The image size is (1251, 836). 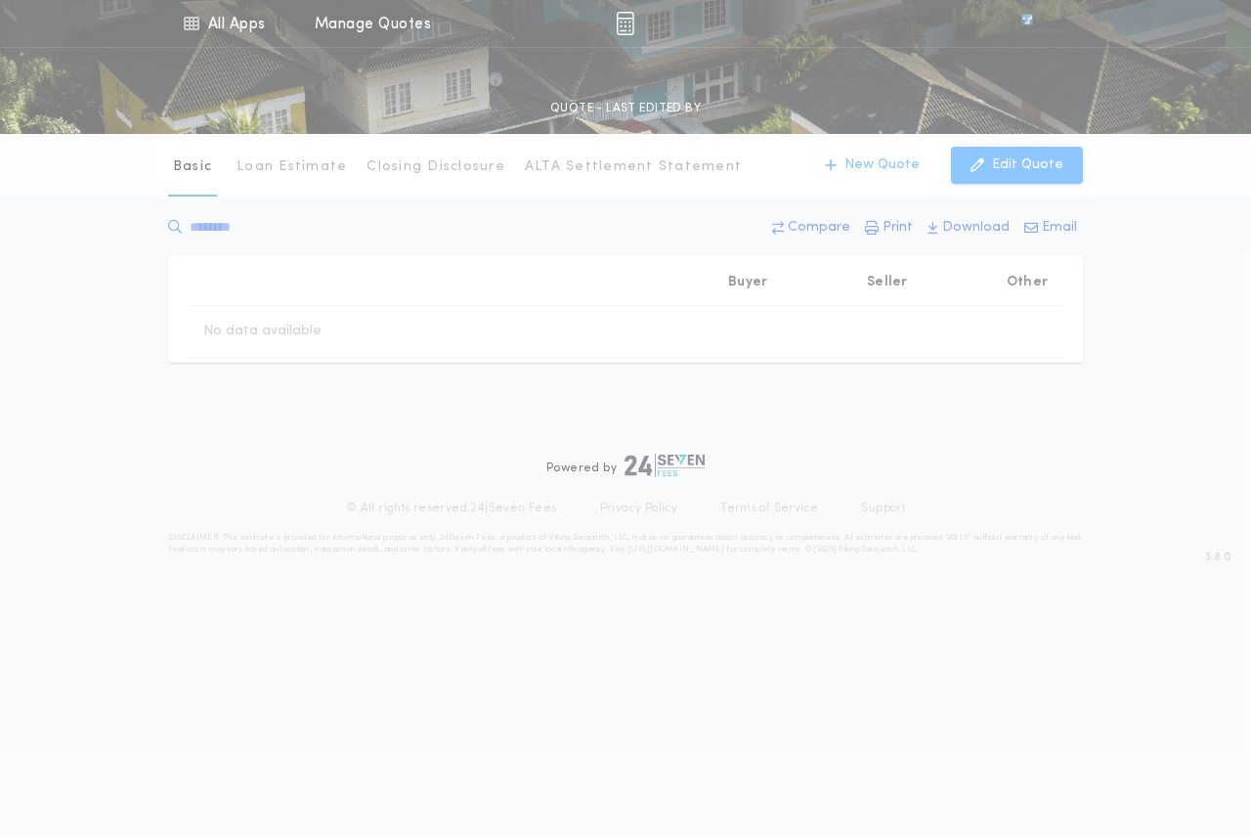 I want to click on p: © All rights reserved. 24|Seven Fees, so click(x=452, y=508).